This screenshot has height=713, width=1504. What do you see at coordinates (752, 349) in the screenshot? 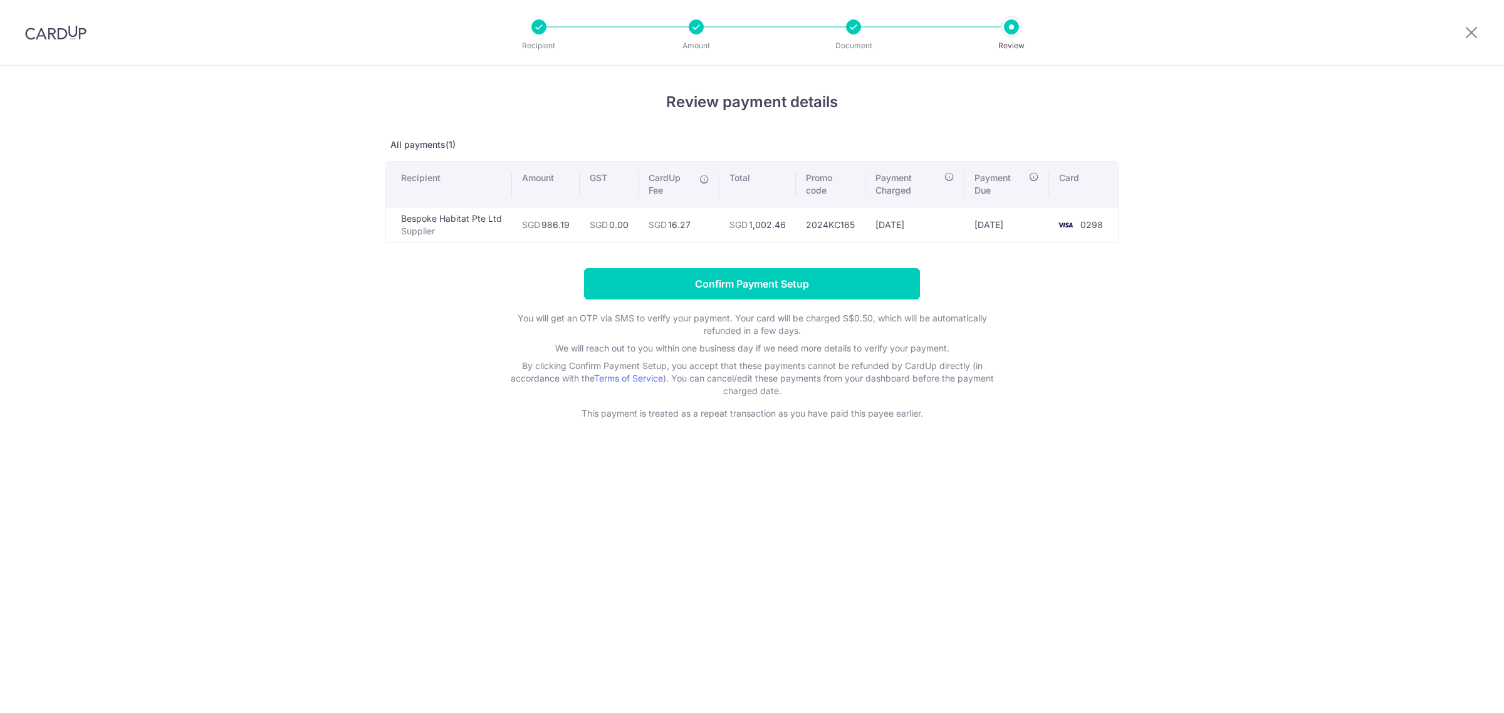
I see `p: We will reach out to you within one business day if we need more details to verify your payment.` at bounding box center [752, 349].